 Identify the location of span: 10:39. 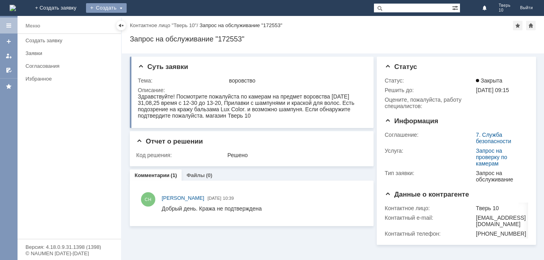
(229, 198).